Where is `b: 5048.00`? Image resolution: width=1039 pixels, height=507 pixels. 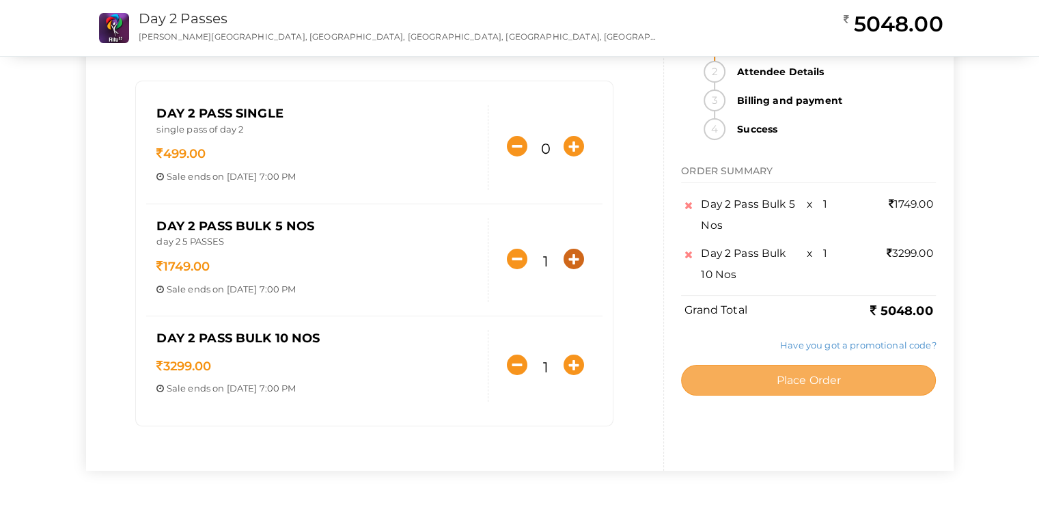 b: 5048.00 is located at coordinates (901, 311).